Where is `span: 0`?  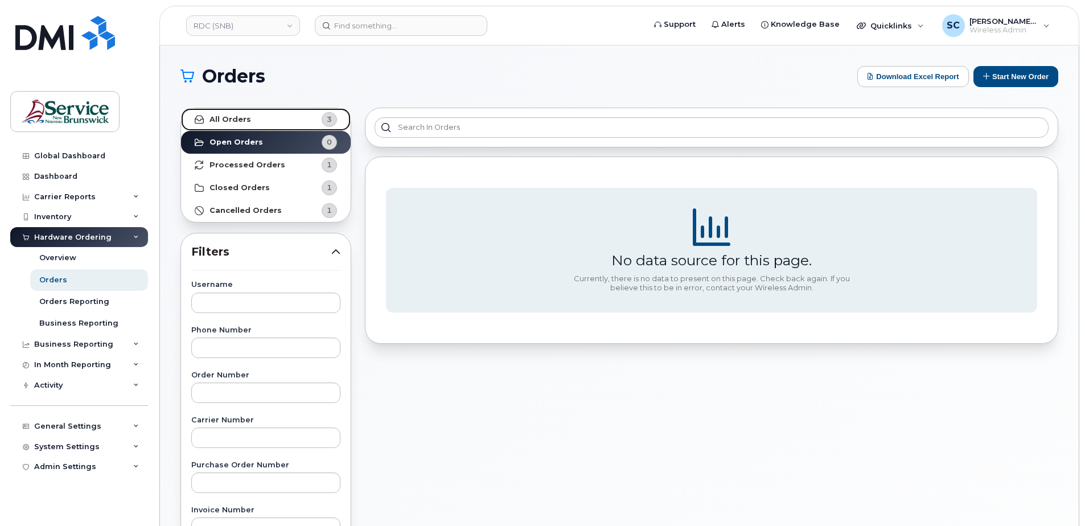
span: 0 is located at coordinates (329, 142).